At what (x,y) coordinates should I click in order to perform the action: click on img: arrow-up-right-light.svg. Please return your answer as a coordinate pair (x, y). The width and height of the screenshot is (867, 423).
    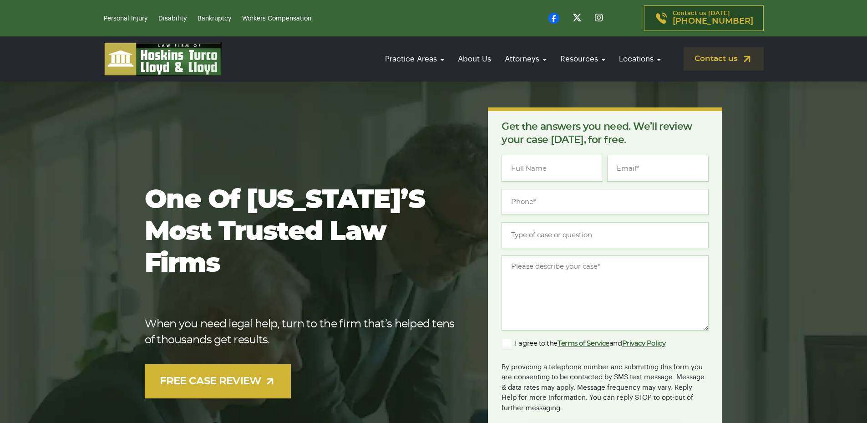
    Looking at the image, I should click on (270, 381).